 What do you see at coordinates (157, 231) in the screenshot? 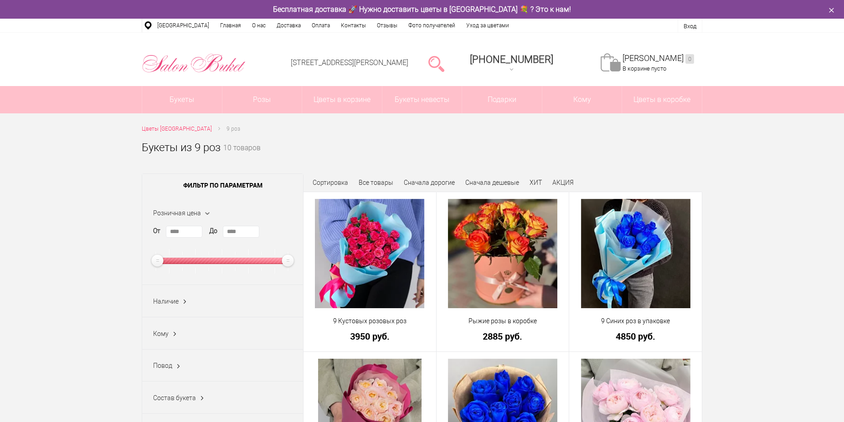
I see `label: От` at bounding box center [157, 231].